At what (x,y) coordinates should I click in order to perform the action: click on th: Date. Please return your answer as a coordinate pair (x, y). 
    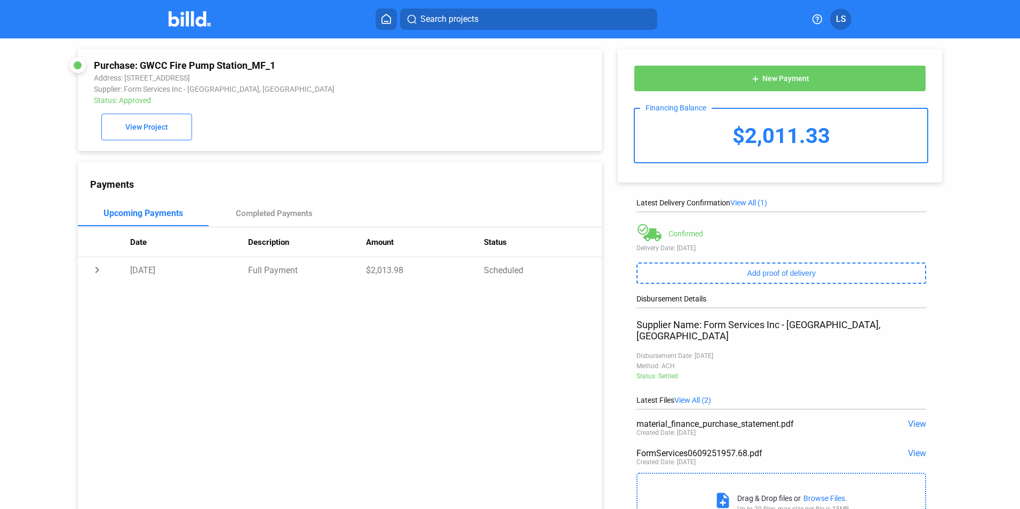
    Looking at the image, I should click on (189, 242).